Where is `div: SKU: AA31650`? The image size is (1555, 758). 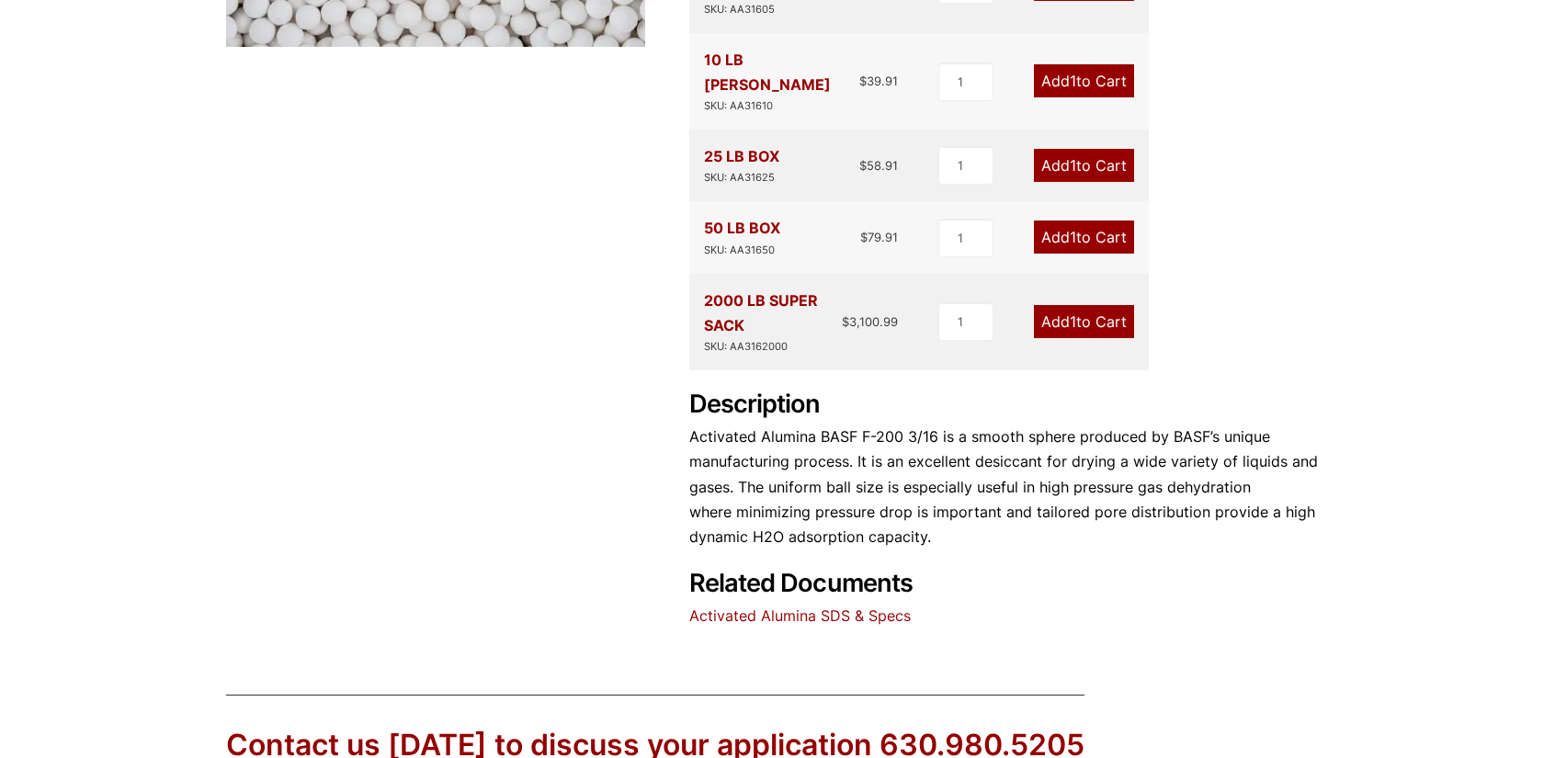 div: SKU: AA31650 is located at coordinates (742, 250).